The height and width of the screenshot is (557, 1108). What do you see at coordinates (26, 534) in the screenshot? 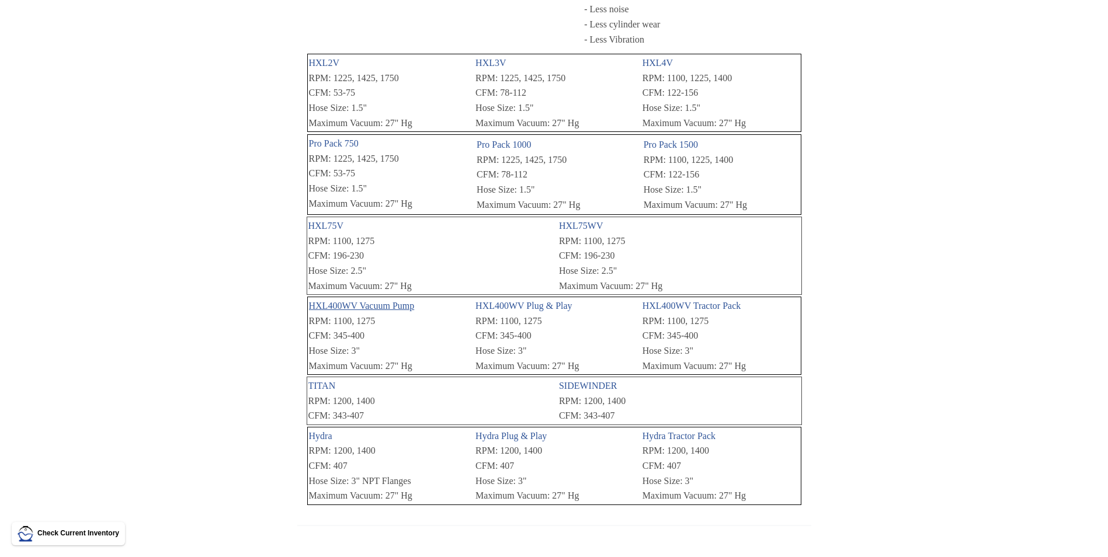
I see `img: LMT Icon` at bounding box center [26, 534].